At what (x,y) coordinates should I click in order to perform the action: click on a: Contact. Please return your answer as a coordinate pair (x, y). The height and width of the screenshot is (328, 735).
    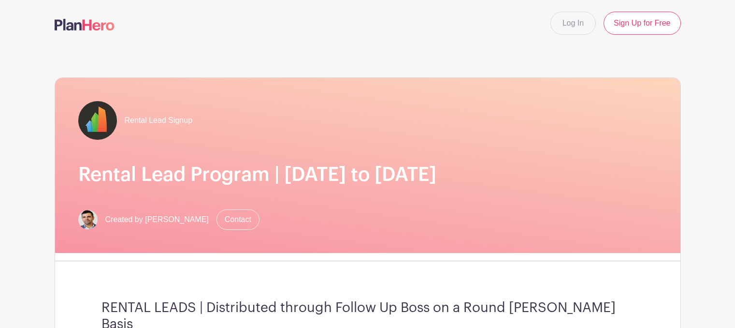
    Looking at the image, I should click on (238, 219).